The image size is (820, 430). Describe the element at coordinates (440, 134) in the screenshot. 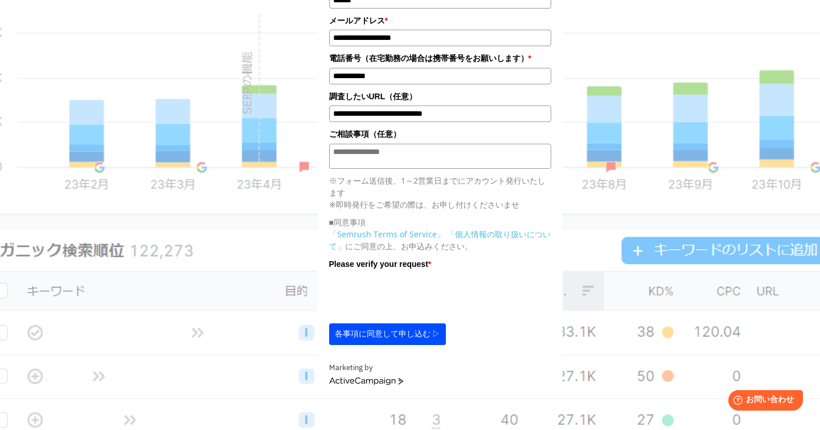

I see `label: ご相談事項（任意）` at that location.